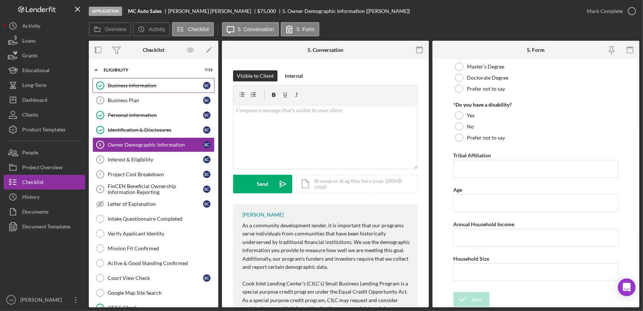  I want to click on div: Intake Questionnaire Completed, so click(161, 219).